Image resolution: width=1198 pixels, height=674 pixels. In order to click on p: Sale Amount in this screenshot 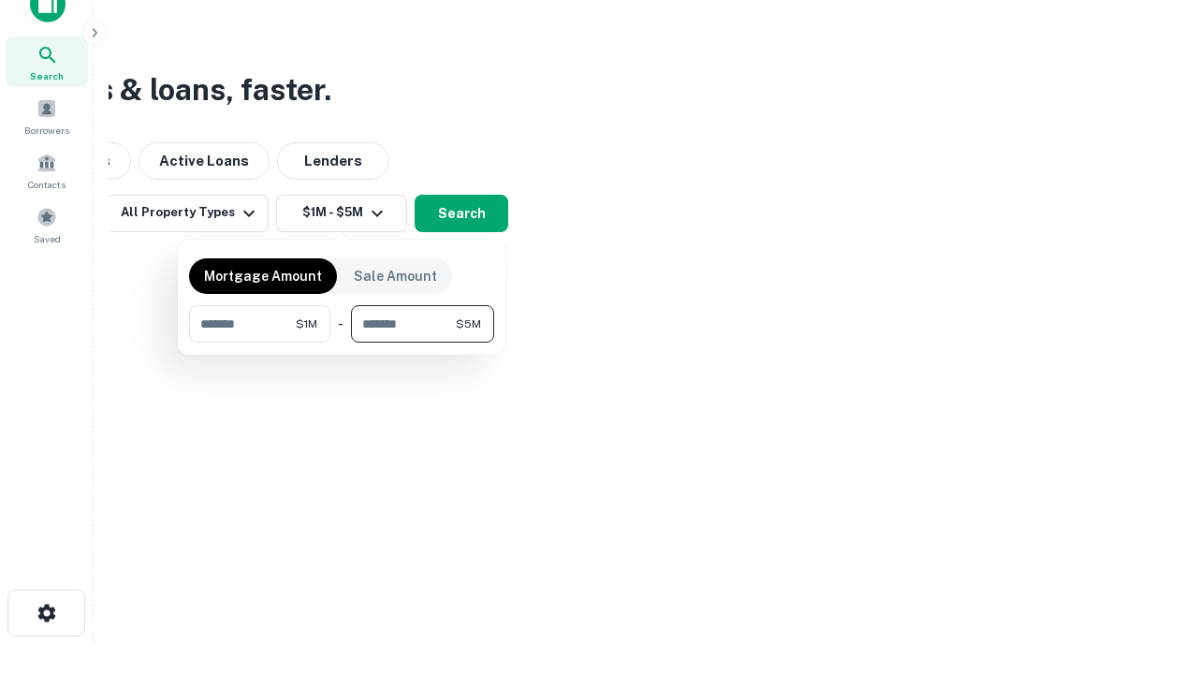, I will do `click(395, 276)`.